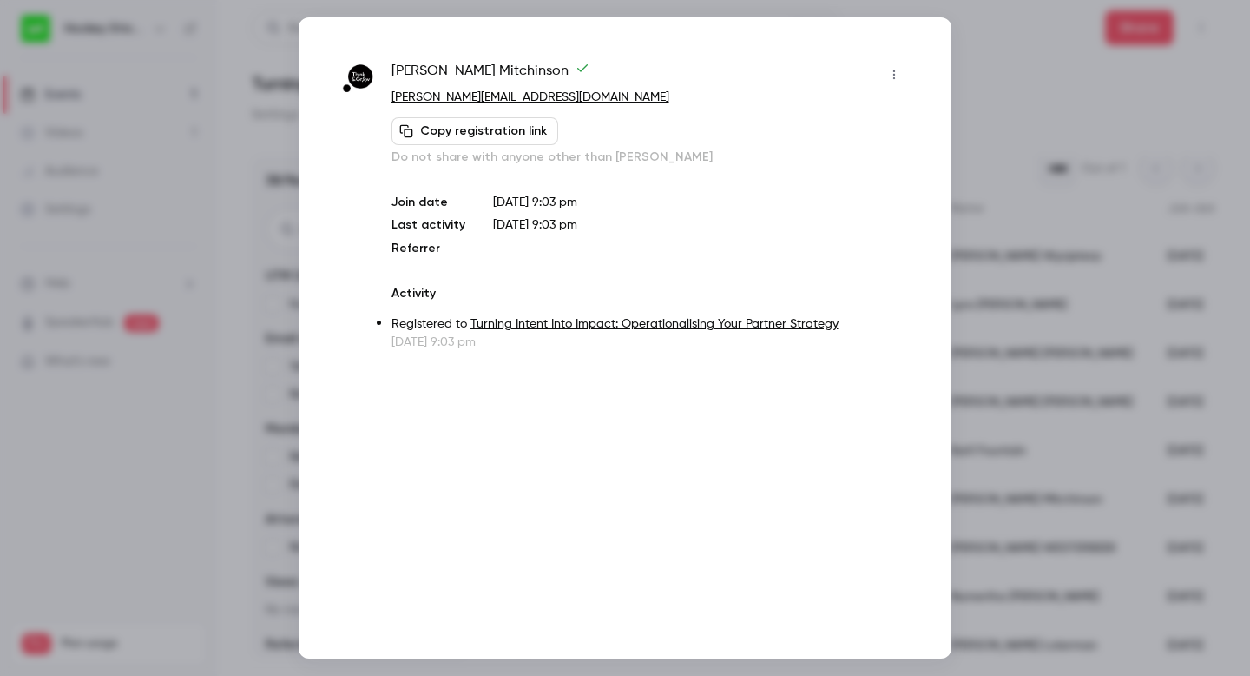 This screenshot has width=1250, height=676. What do you see at coordinates (428, 248) in the screenshot?
I see `p: Referrer` at bounding box center [428, 248].